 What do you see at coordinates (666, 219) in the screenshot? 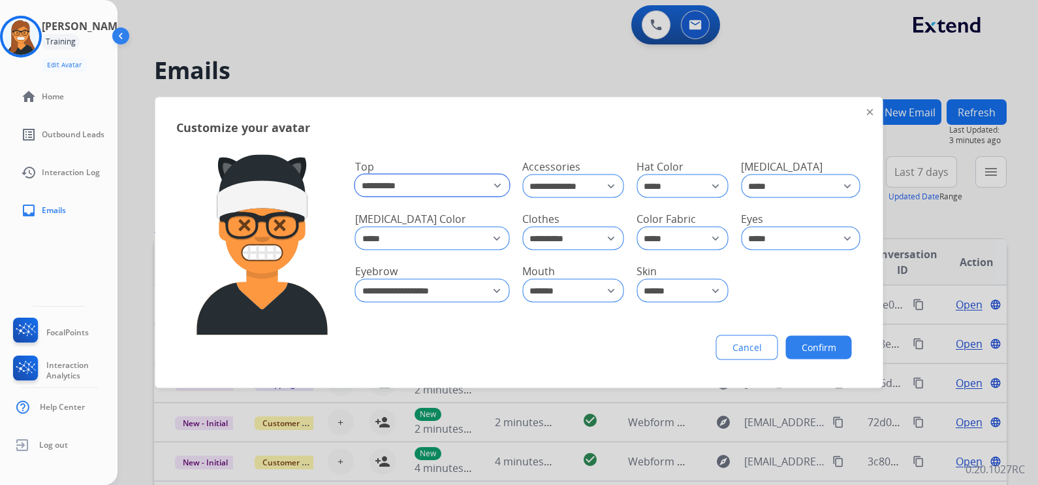
I see `span: Color Fabric` at bounding box center [666, 219].